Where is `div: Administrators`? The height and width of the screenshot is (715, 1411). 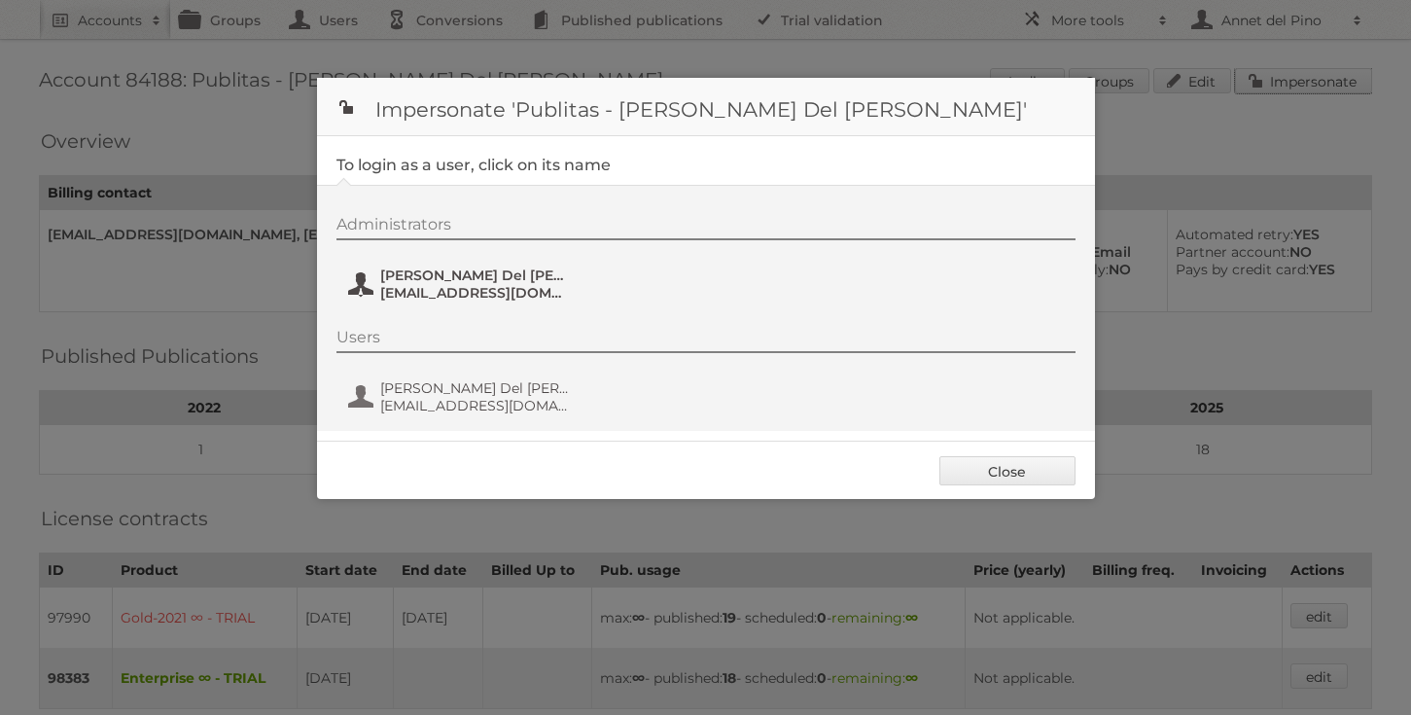 div: Administrators is located at coordinates (706, 228).